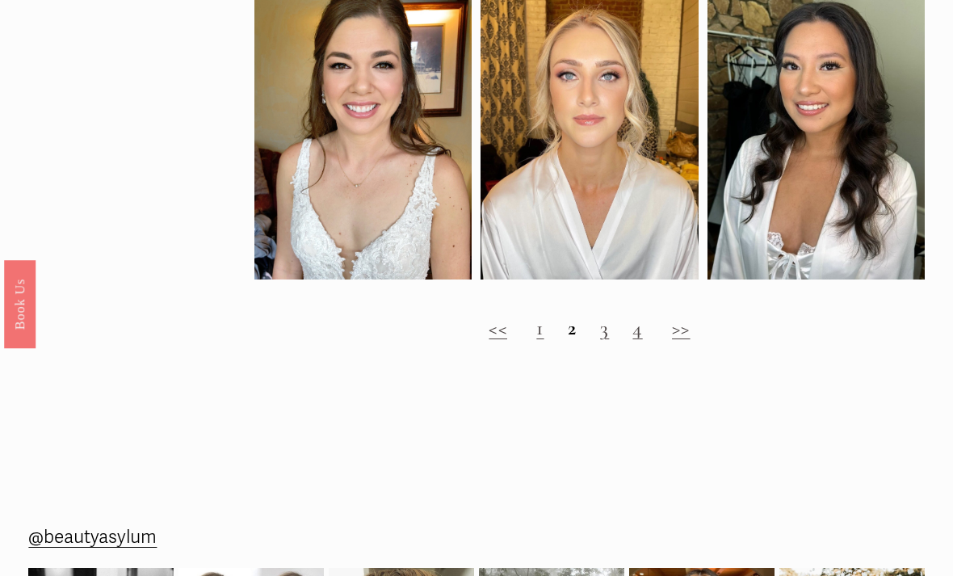 This screenshot has width=953, height=576. Describe the element at coordinates (604, 328) in the screenshot. I see `a: 3` at that location.